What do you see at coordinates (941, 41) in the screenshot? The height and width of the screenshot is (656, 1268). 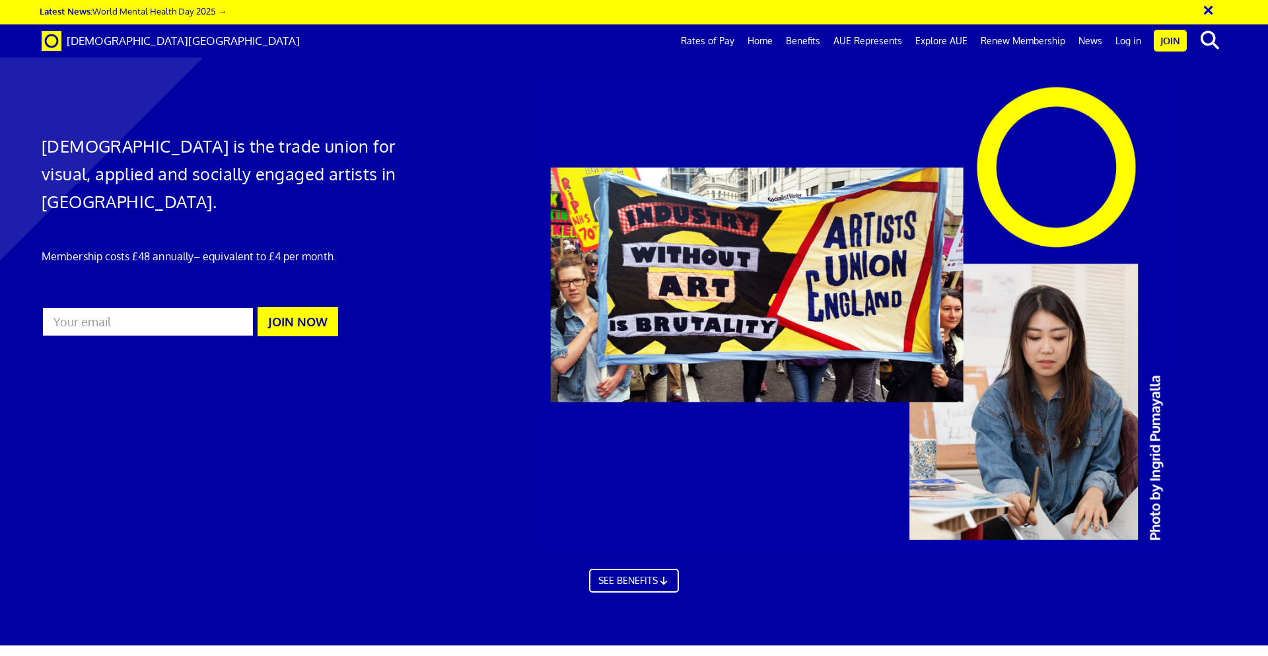 I see `a: Explore AUE` at bounding box center [941, 41].